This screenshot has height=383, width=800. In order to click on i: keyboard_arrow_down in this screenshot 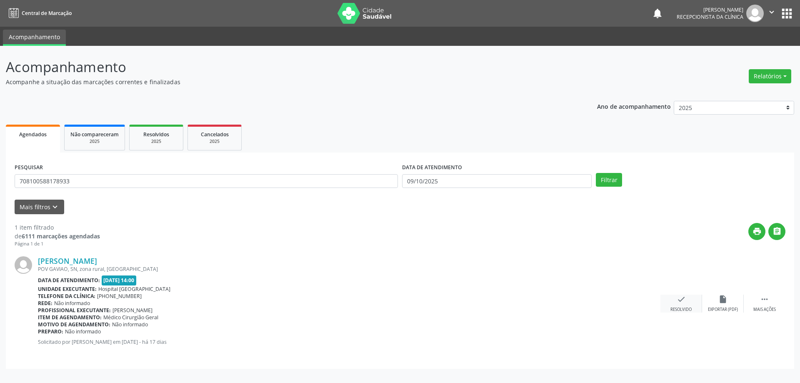, I will do `click(55, 207)`.